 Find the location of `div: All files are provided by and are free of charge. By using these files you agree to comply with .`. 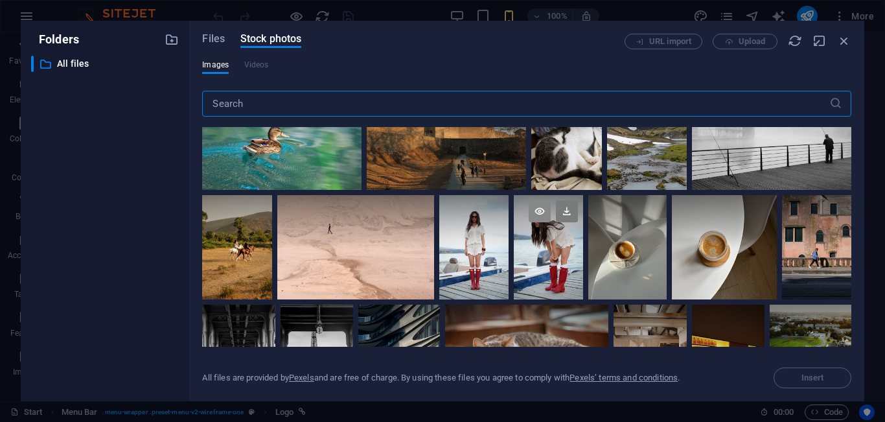

div: All files are provided by and are free of charge. By using these files you agree to comply with . is located at coordinates (441, 378).